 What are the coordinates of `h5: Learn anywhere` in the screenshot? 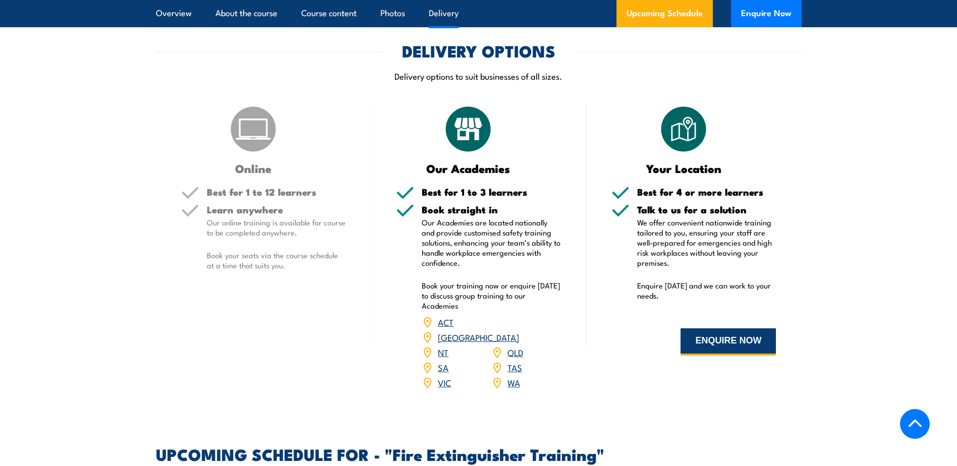 It's located at (276, 209).